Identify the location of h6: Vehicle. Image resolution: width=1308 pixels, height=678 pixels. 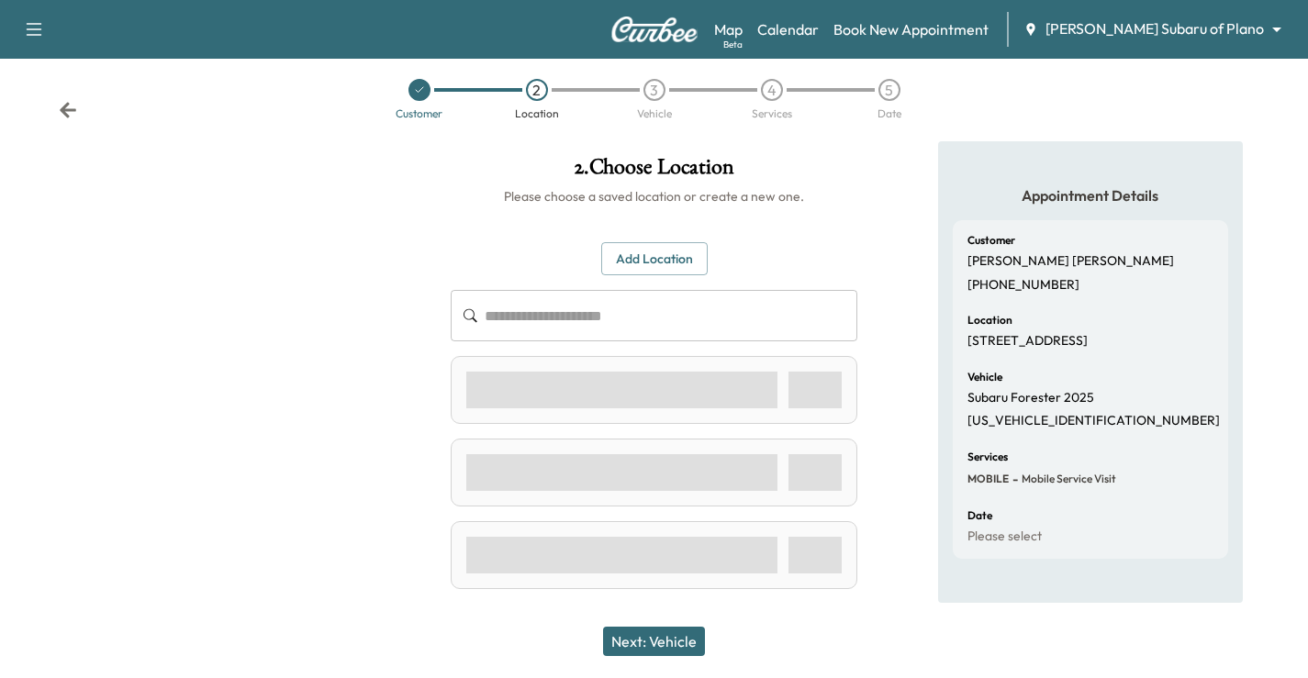
(985, 377).